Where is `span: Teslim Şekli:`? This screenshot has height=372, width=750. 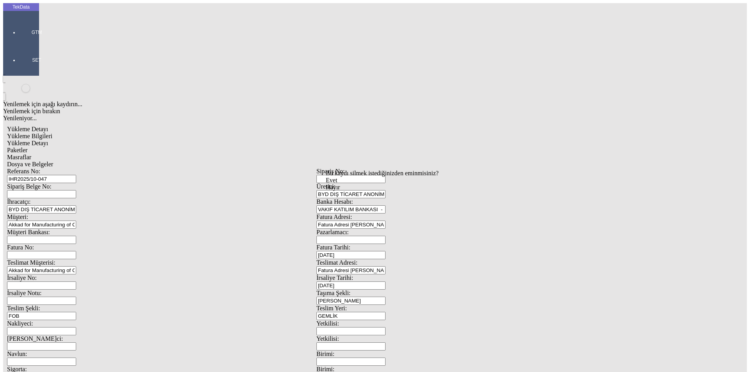 span: Teslim Şekli: is located at coordinates (23, 308).